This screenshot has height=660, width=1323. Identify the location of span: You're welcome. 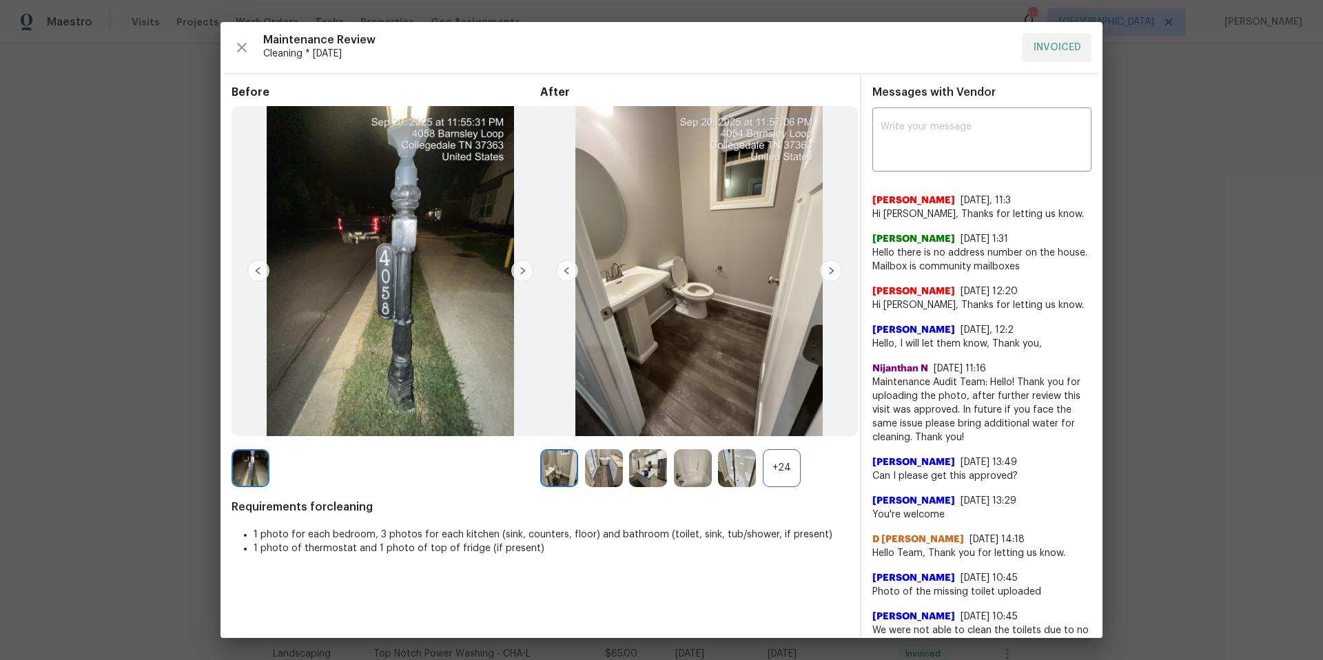
(982, 515).